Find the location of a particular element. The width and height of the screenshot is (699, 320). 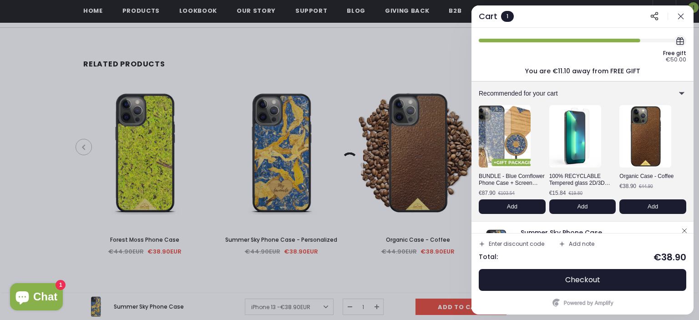

div: Enter discount code is located at coordinates (517, 244).